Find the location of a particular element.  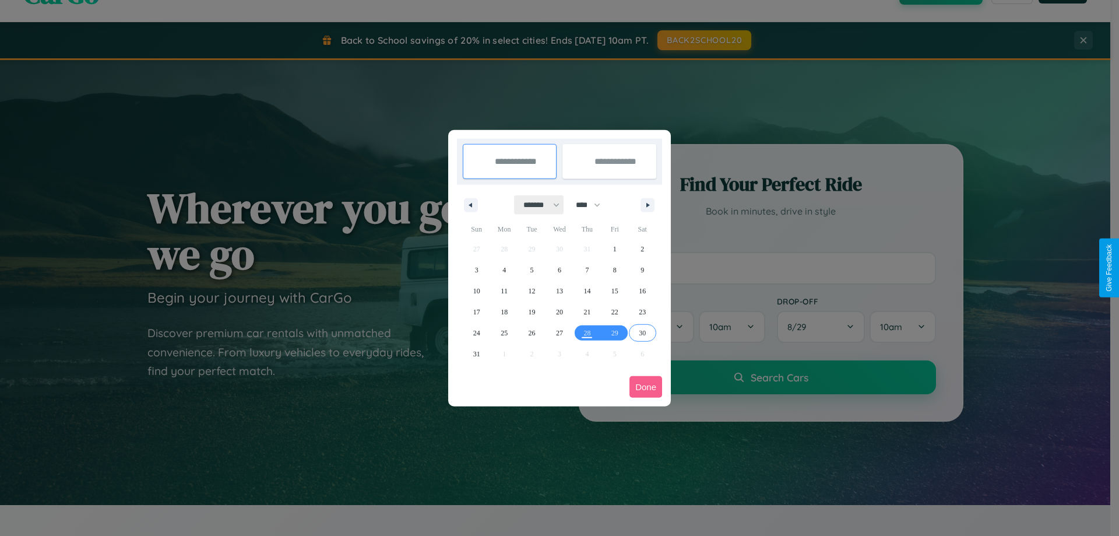

span: 8 is located at coordinates (615, 270).